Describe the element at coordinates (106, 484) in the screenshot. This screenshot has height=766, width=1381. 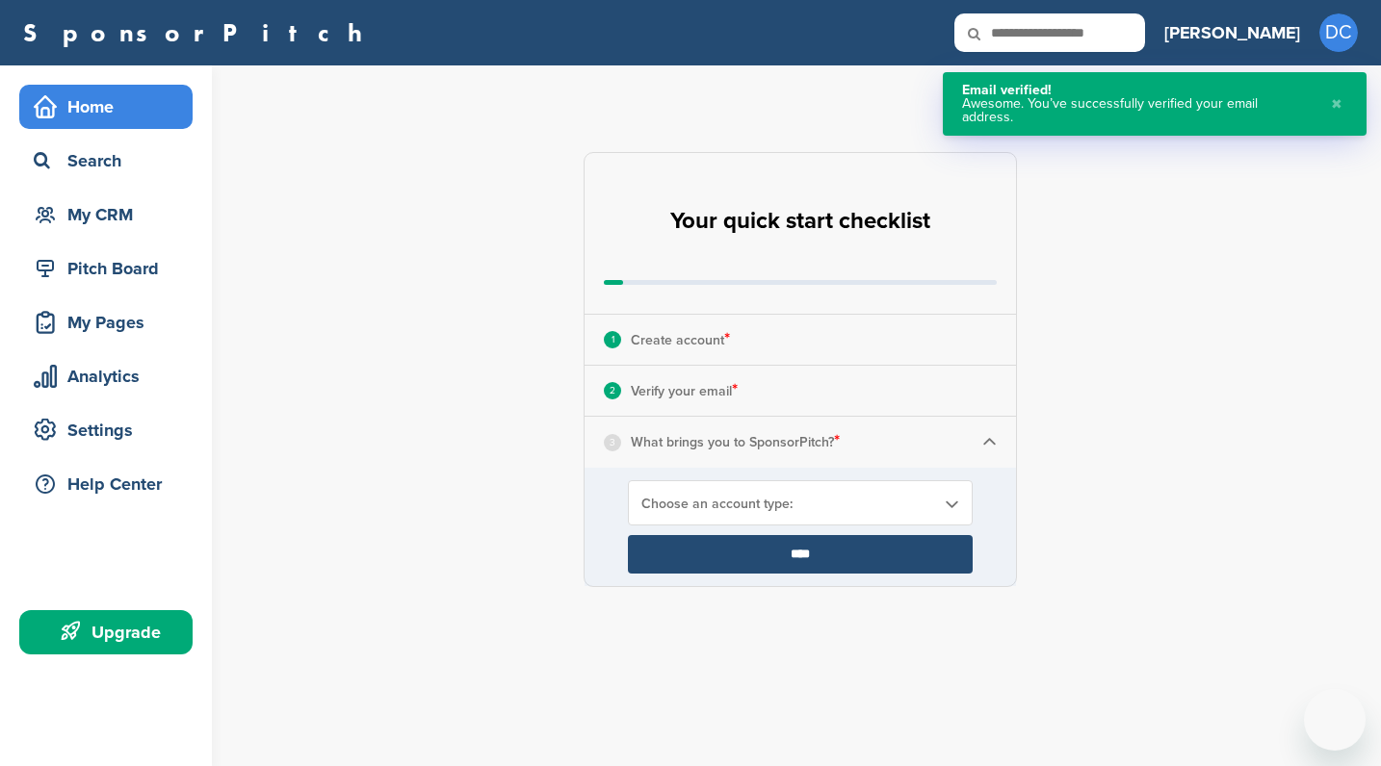
I see `a: Help Center` at that location.